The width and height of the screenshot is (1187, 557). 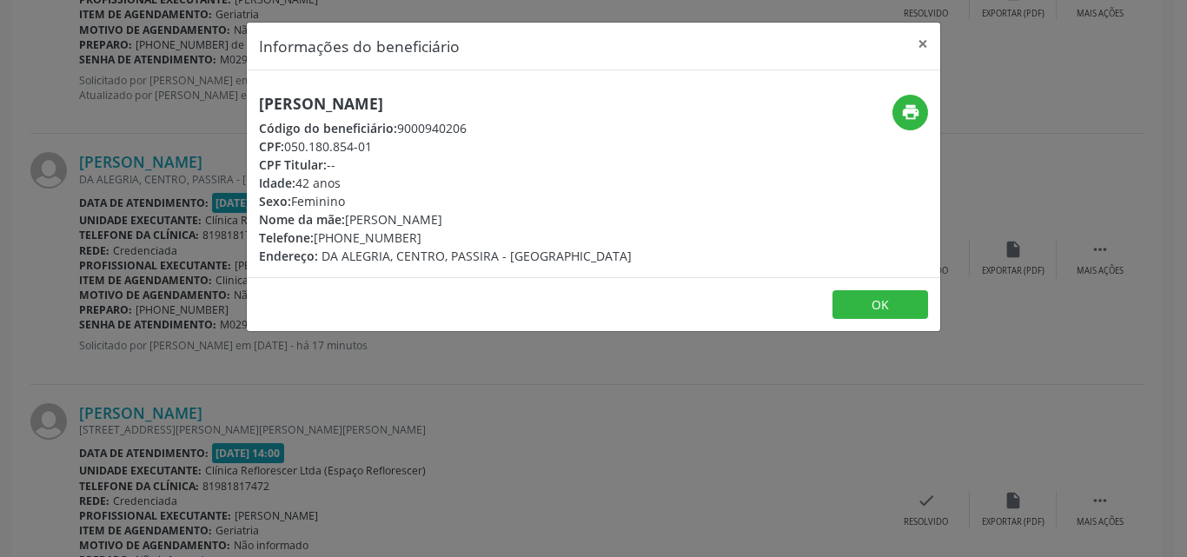 What do you see at coordinates (328, 128) in the screenshot?
I see `span: Código do beneficiário:` at bounding box center [328, 128].